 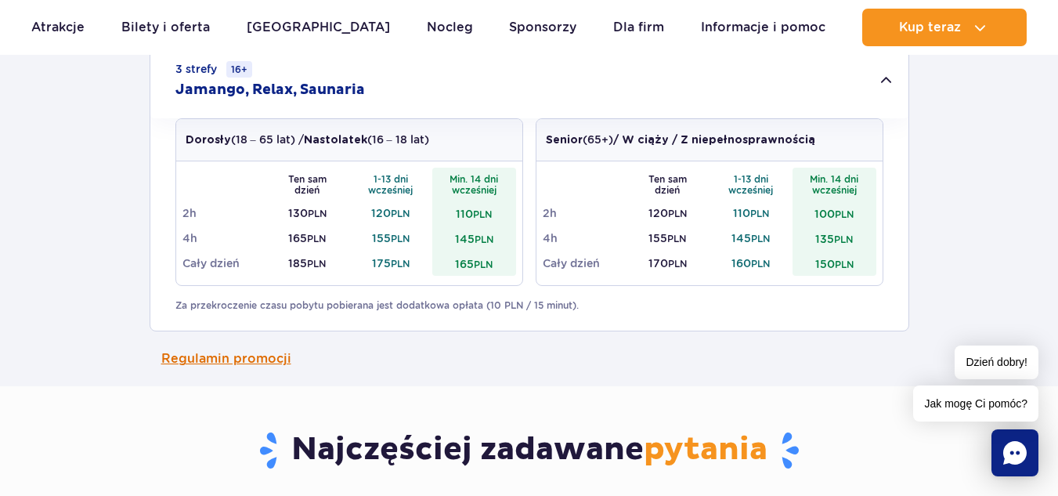 I want to click on a: Informacje i pomoc, so click(x=763, y=27).